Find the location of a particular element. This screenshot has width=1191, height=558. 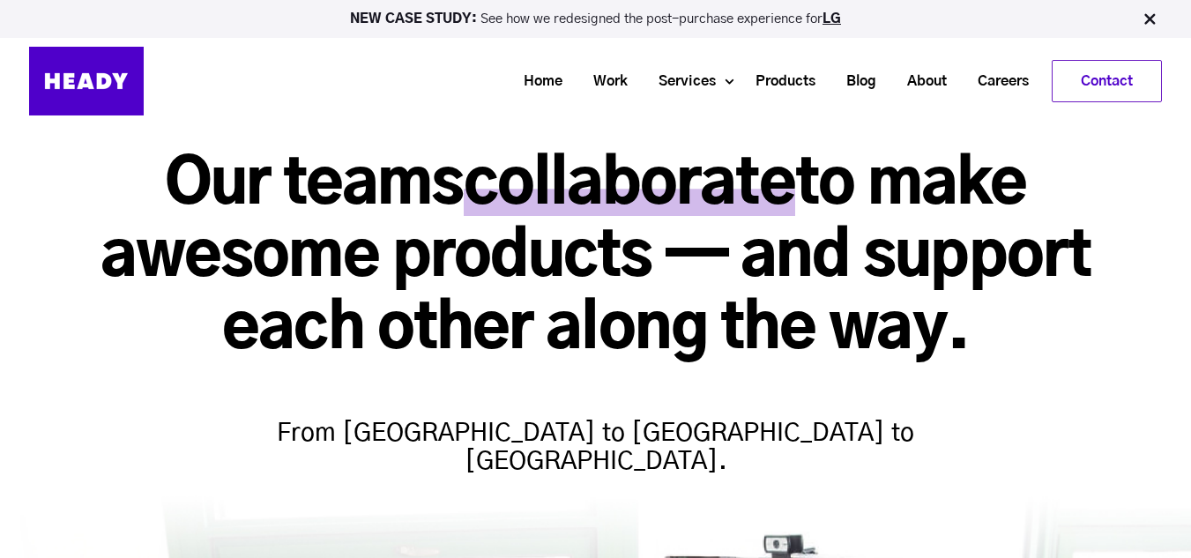

a: Home is located at coordinates (536, 81).